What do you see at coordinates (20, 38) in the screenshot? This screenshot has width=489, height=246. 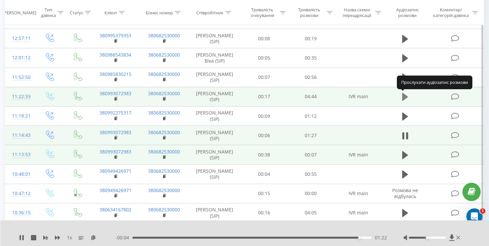 I see `div: 12:57:11` at bounding box center [20, 38].